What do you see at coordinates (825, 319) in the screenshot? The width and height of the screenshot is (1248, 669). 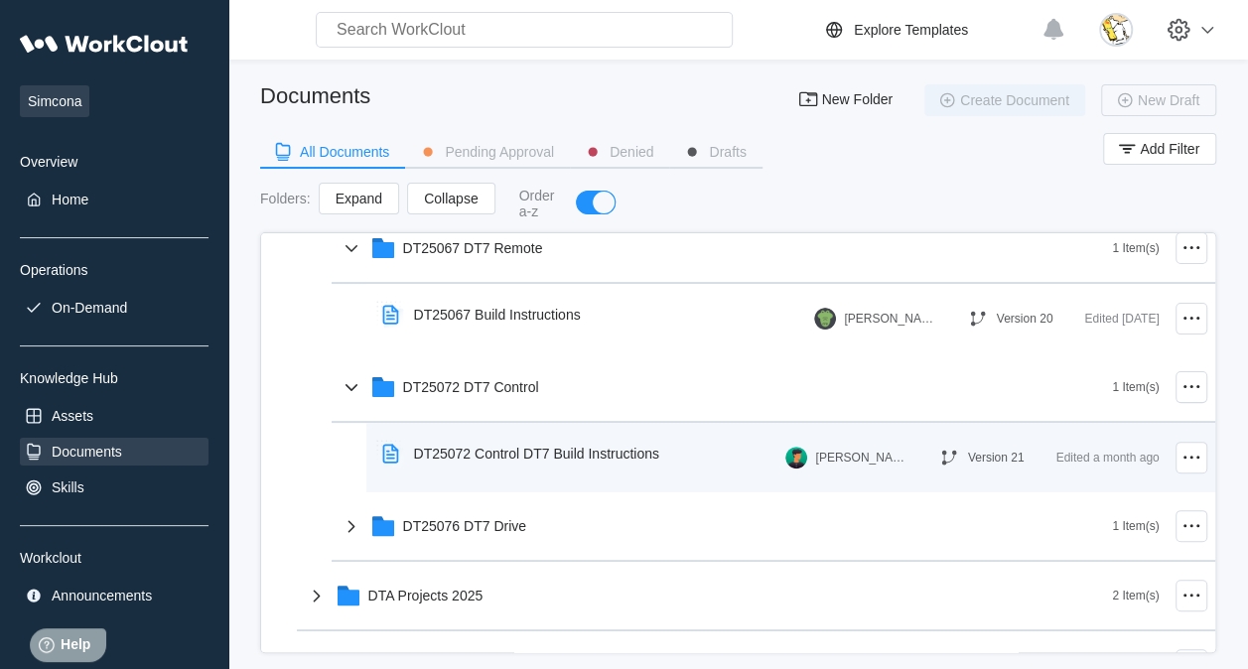 I see `img: gator.png` at bounding box center [825, 319].